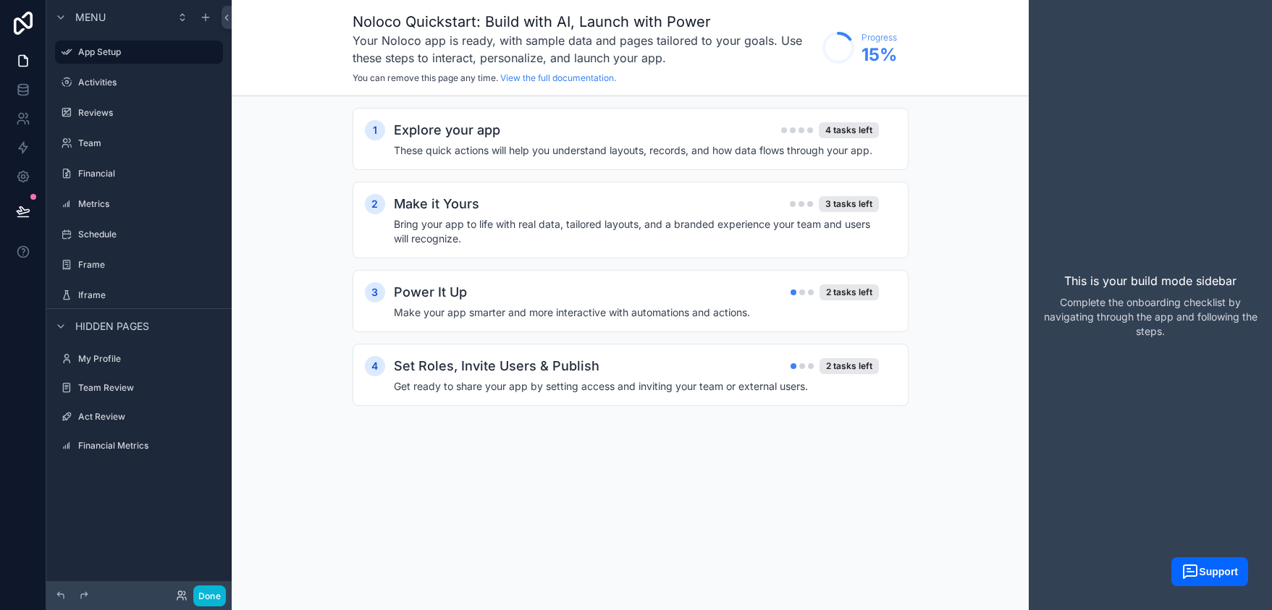 Image resolution: width=1272 pixels, height=610 pixels. I want to click on h4: Make your app smarter and more interactive with automations and actions., so click(636, 313).